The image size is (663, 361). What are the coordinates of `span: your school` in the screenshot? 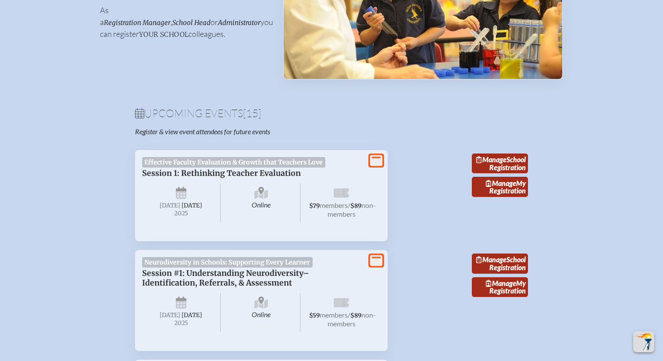 It's located at (164, 34).